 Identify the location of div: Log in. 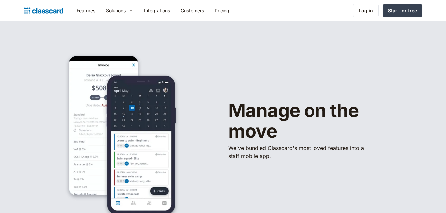
(366, 10).